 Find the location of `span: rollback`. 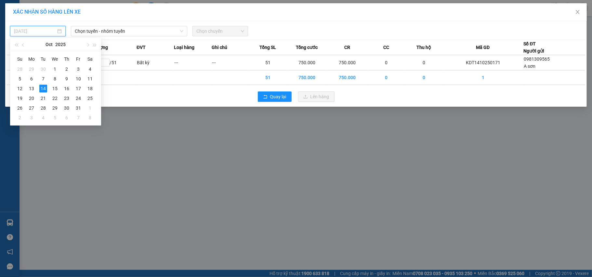

span: rollback is located at coordinates (265, 97).